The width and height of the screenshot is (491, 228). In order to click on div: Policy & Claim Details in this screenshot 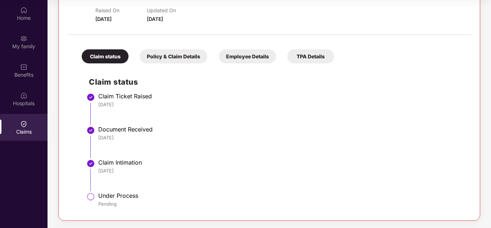, I will do `click(173, 56)`.